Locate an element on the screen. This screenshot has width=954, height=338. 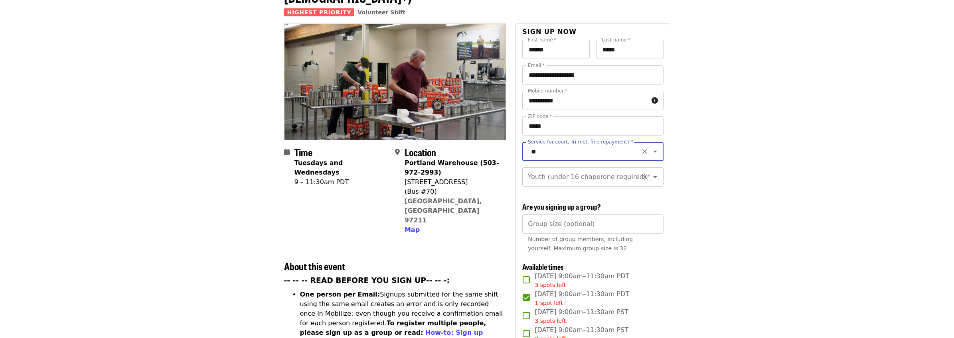
label: First name is located at coordinates (542, 40).